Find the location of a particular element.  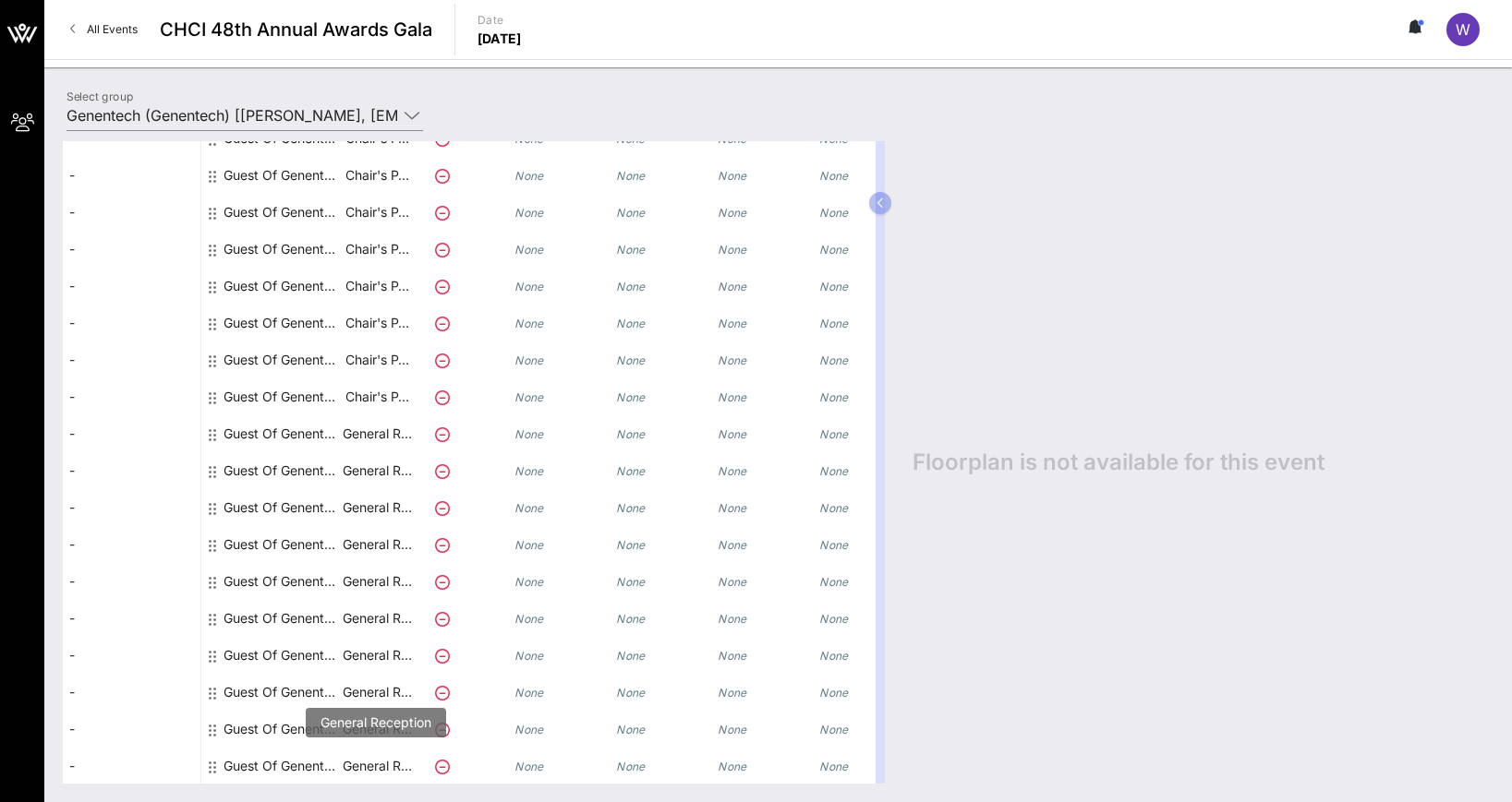

span: W is located at coordinates (1463, 30).